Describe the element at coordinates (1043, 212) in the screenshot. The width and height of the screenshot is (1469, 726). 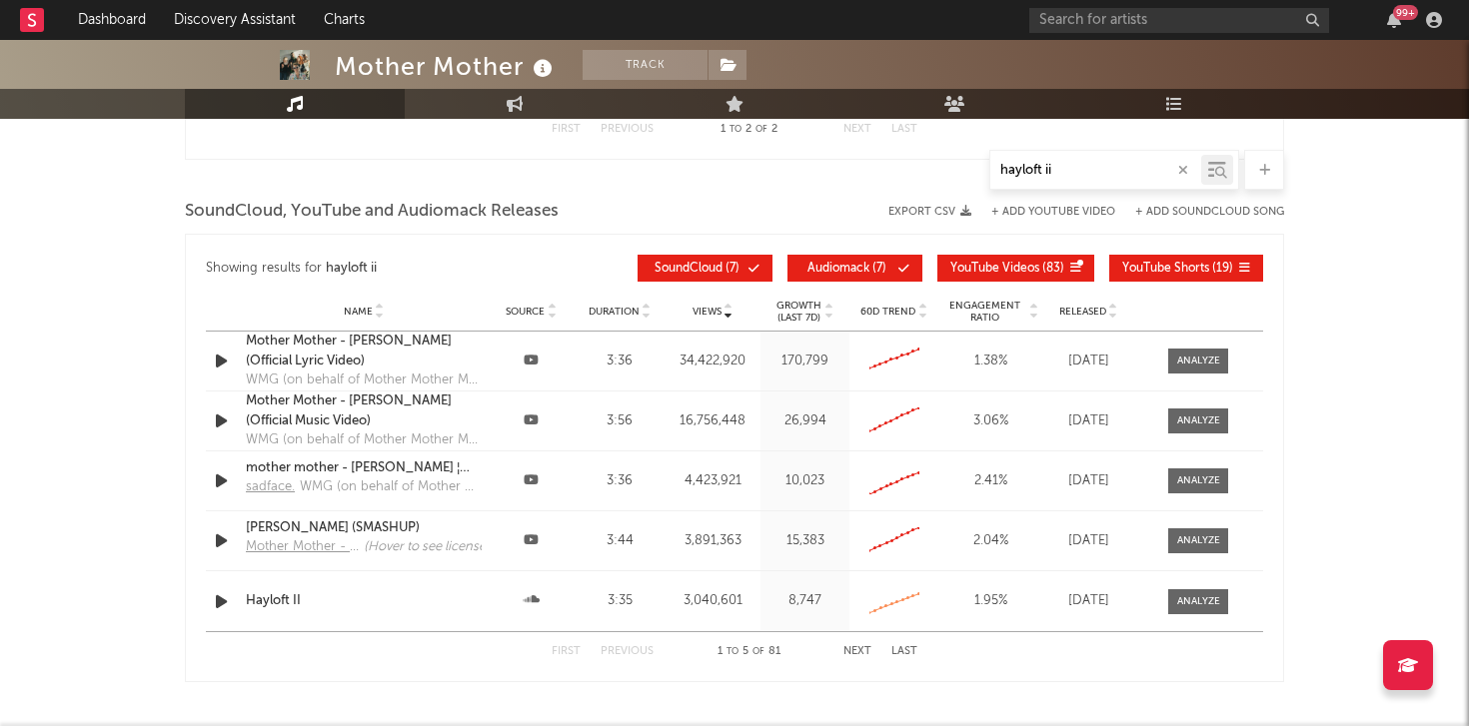
I see `div: + Add YouTube Video` at that location.